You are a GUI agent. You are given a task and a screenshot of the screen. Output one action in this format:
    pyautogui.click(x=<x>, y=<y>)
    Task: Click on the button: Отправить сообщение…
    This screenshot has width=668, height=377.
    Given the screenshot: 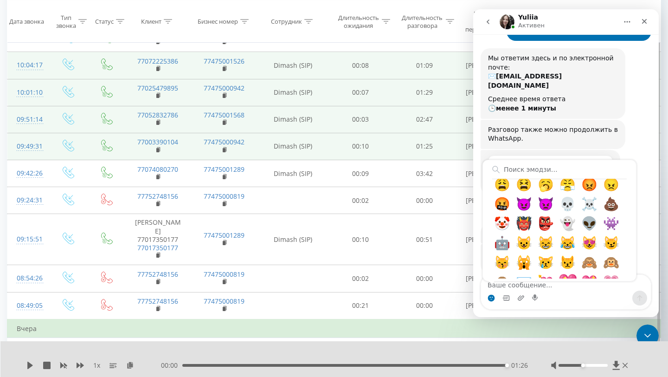 What is the action you would take?
    pyautogui.click(x=166, y=288)
    